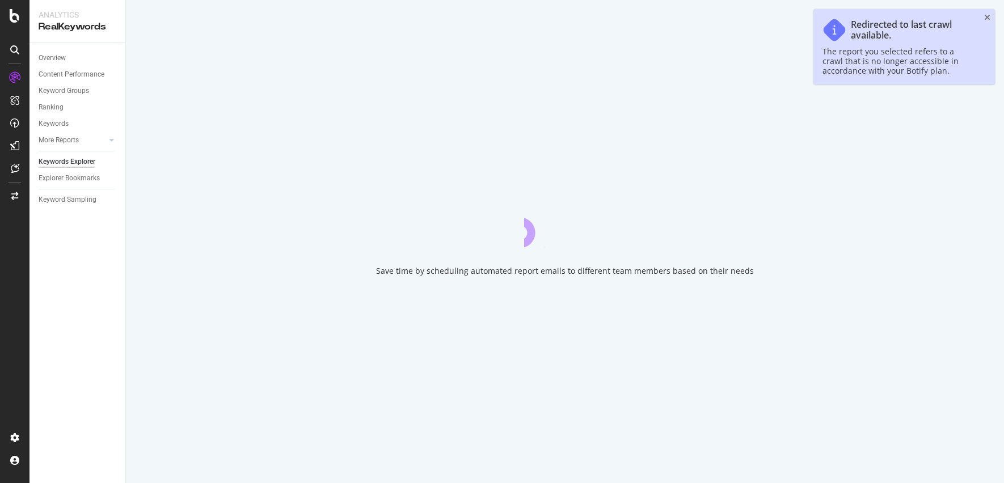 The height and width of the screenshot is (483, 1004). Describe the element at coordinates (72, 140) in the screenshot. I see `a: More Reports` at that location.